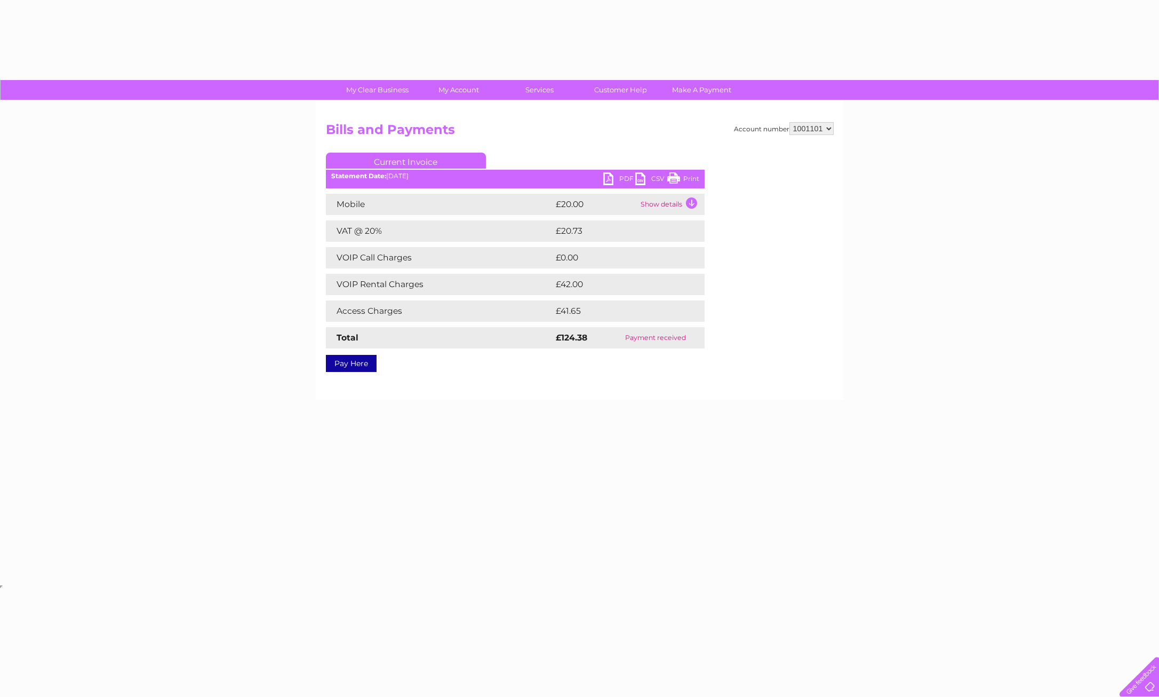  I want to click on a: Make A Payment, so click(702, 90).